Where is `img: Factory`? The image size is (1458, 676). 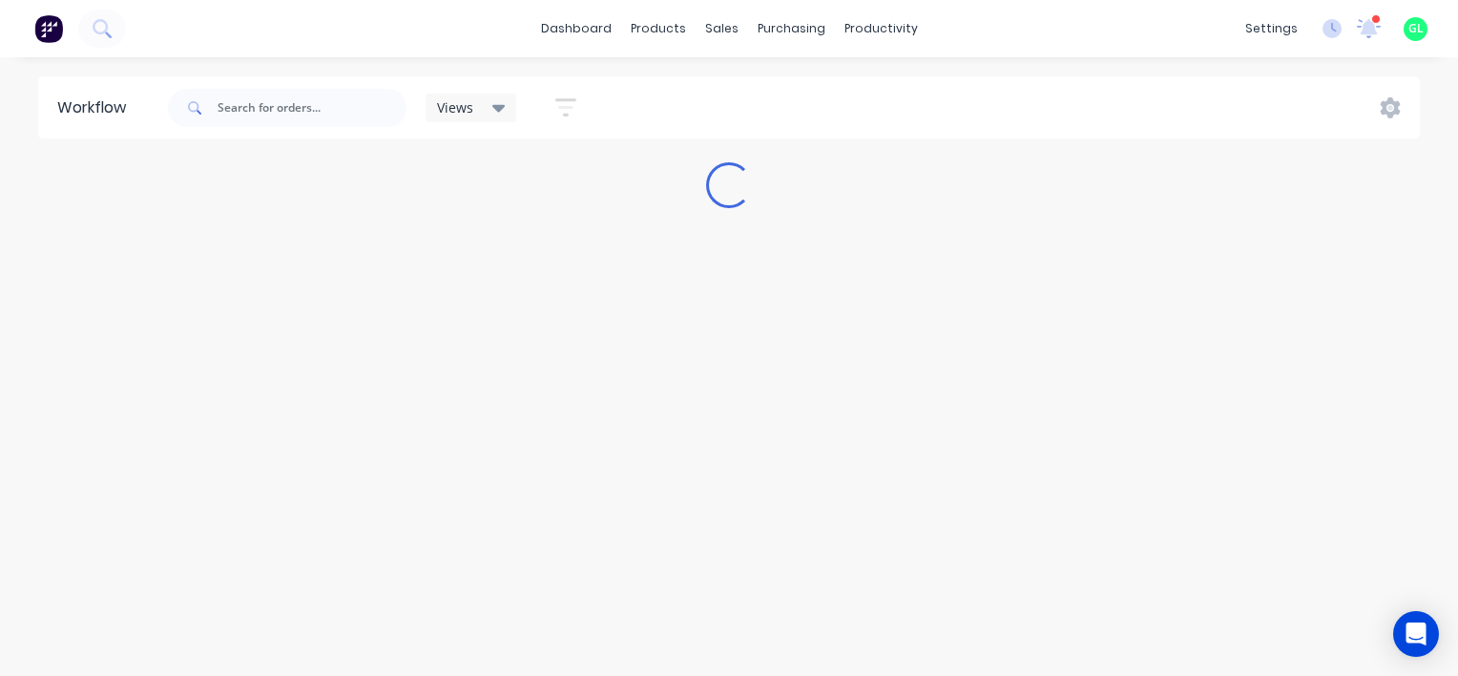
img: Factory is located at coordinates (49, 29).